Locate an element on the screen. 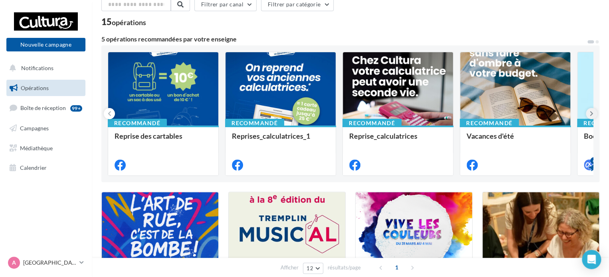 Image resolution: width=609 pixels, height=277 pixels. div: Vacances d'été is located at coordinates (515, 140).